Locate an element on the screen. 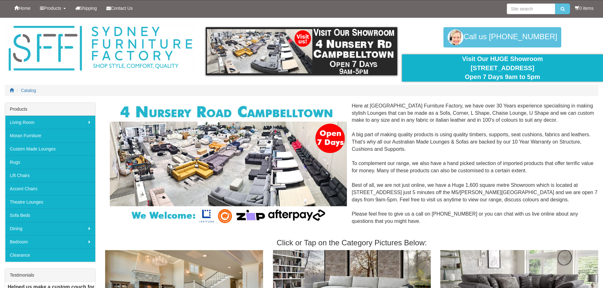  a: Contact Us is located at coordinates (119, 8).